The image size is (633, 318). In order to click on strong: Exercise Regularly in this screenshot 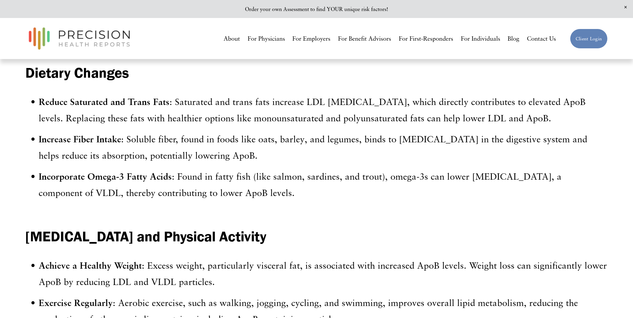, I will do `click(76, 303)`.